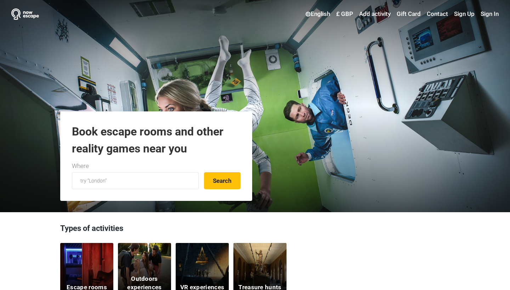 This screenshot has height=290, width=510. Describe the element at coordinates (135, 181) in the screenshot. I see `input: try “London”` at that location.